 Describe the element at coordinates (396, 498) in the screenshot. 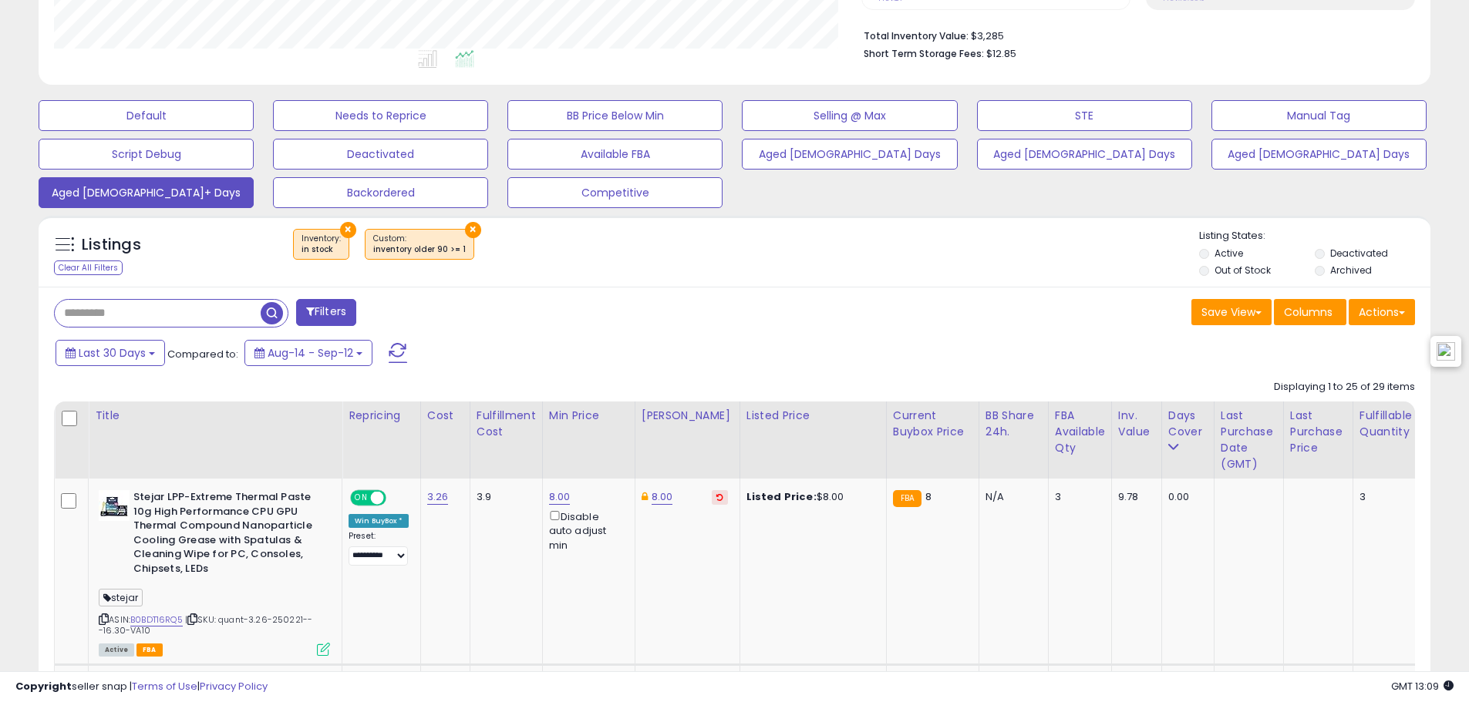

I see `span: OFF` at that location.